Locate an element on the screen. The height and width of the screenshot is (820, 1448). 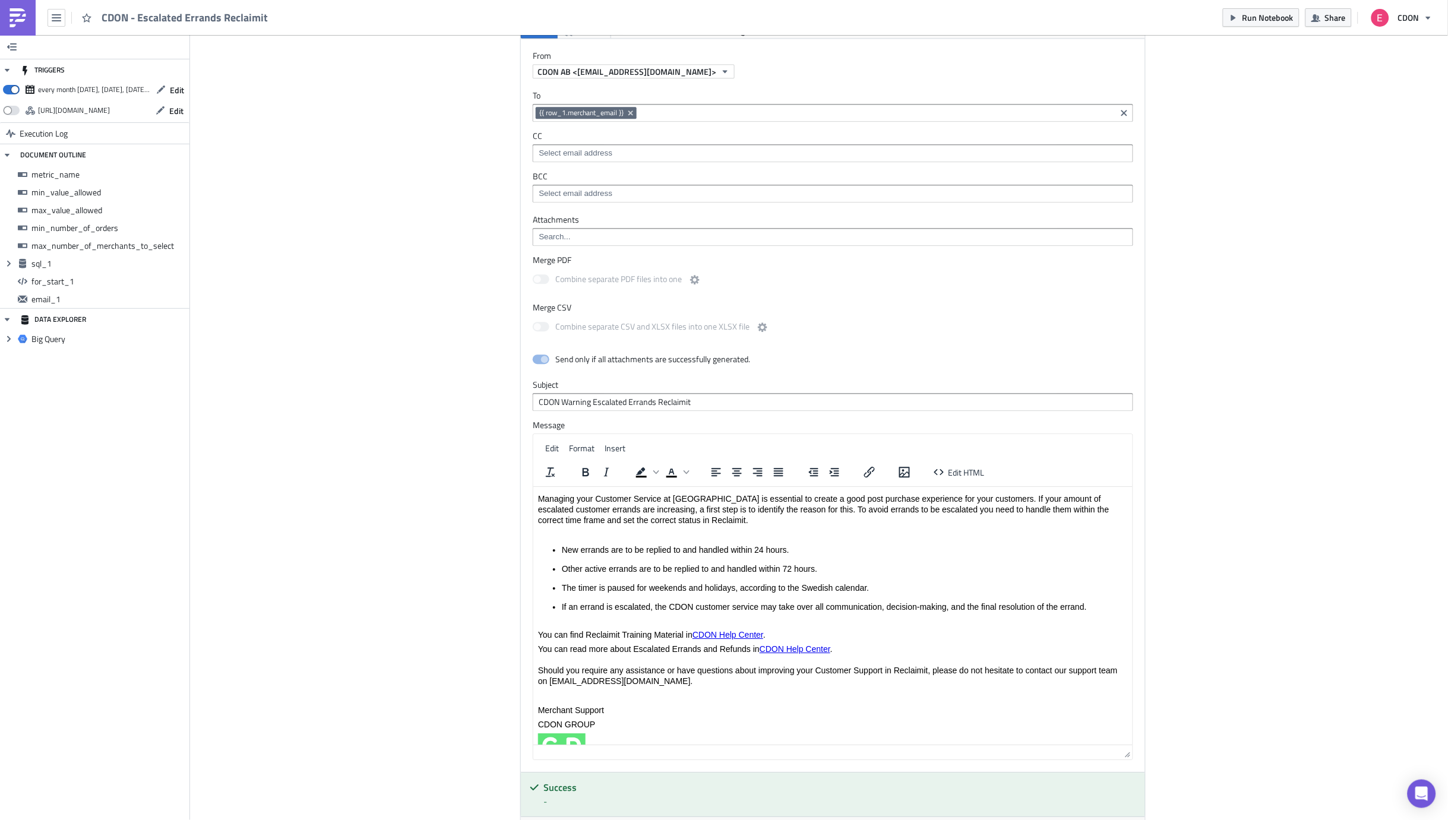
button: Combine separate CSV and XLSX files into one XLSX file is located at coordinates (762, 327).